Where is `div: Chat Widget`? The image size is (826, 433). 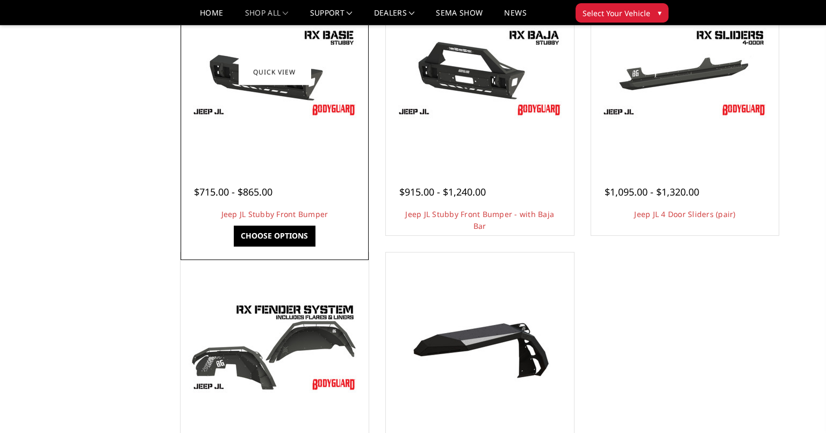 div: Chat Widget is located at coordinates (799, 407).